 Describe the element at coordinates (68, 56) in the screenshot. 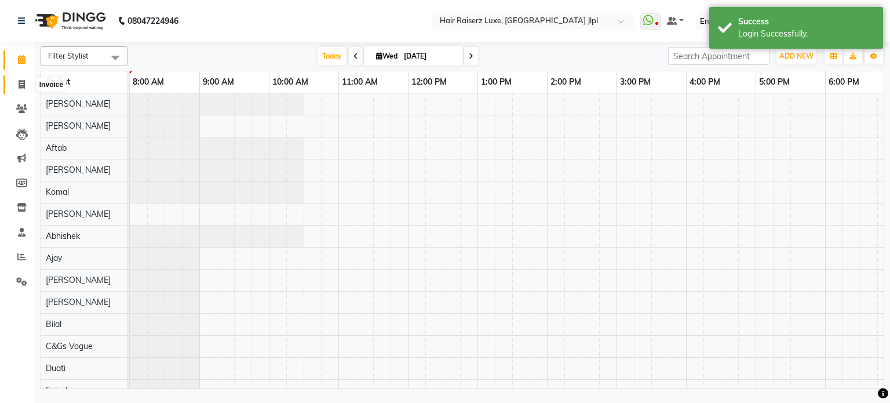

I see `span: Filter Stylist` at that location.